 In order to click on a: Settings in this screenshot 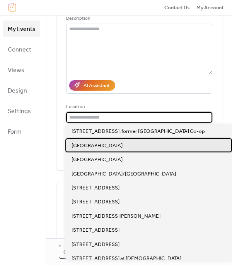, I will do `click(22, 111)`.